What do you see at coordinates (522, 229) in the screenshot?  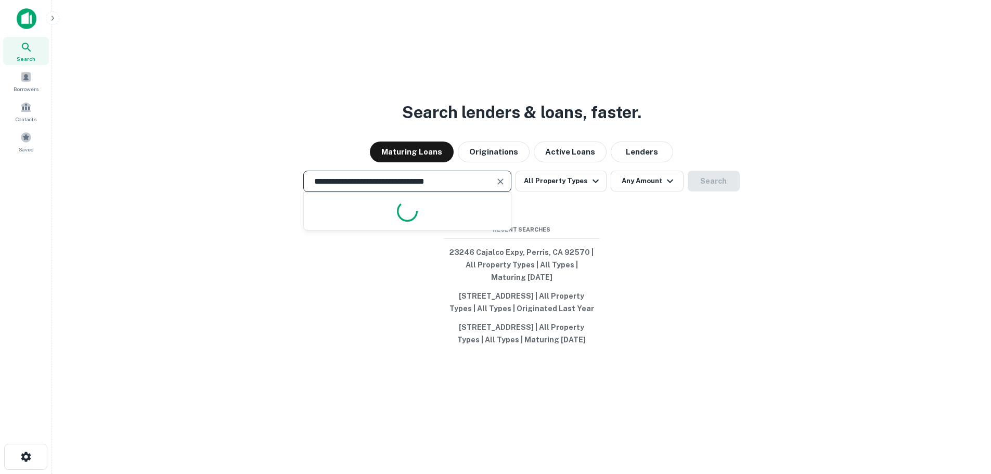 I see `span: Recent Searches` at bounding box center [522, 229].